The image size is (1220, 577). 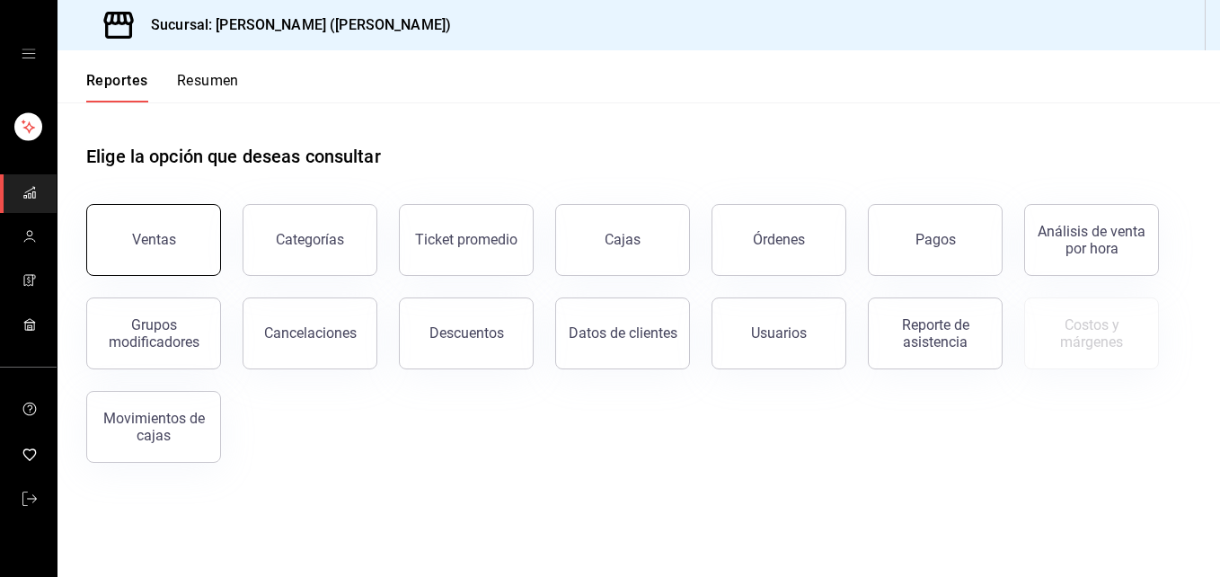 I want to click on button: Reportes, so click(x=117, y=87).